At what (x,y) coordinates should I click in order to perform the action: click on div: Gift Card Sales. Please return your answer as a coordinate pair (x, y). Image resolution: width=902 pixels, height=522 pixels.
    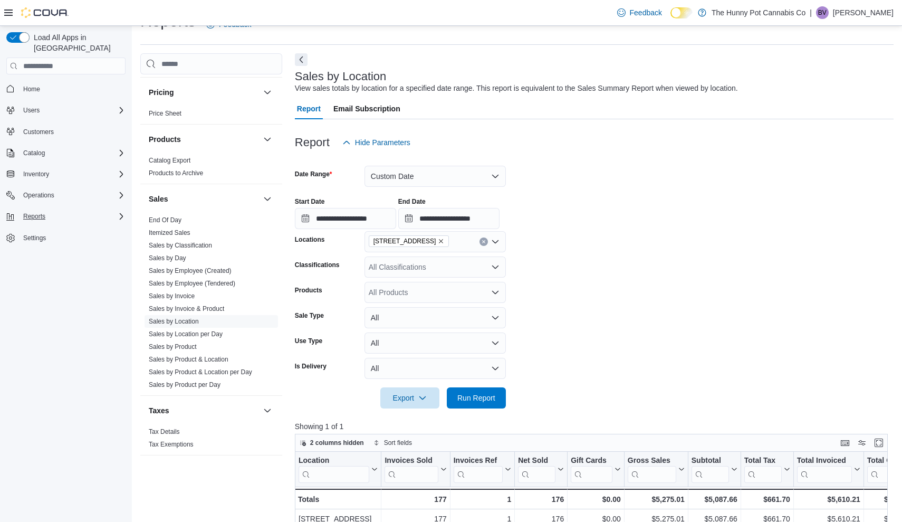
    Looking at the image, I should click on (592, 469).